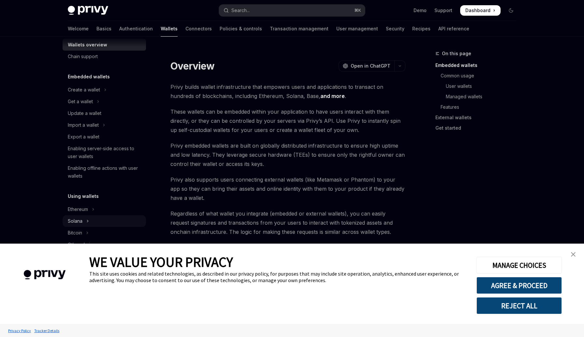  What do you see at coordinates (199, 29) in the screenshot?
I see `a: Connectors` at bounding box center [199, 29].